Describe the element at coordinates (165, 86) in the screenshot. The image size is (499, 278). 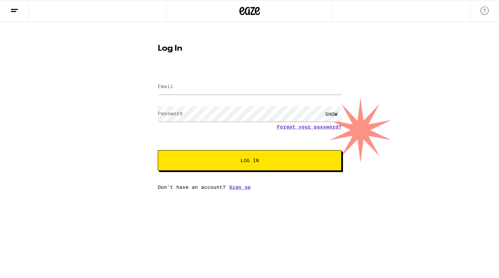
I see `label: Email` at that location.